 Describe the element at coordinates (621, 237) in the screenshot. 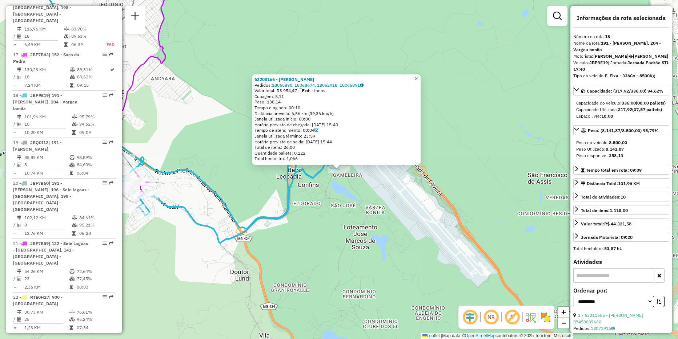

I see `a: Jornada Motorista: 09:20` at that location.